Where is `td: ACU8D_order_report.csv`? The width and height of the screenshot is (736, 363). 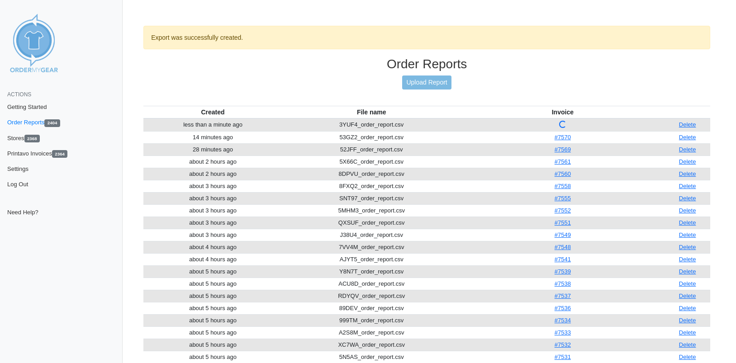
td: ACU8D_order_report.csv is located at coordinates (371, 284).